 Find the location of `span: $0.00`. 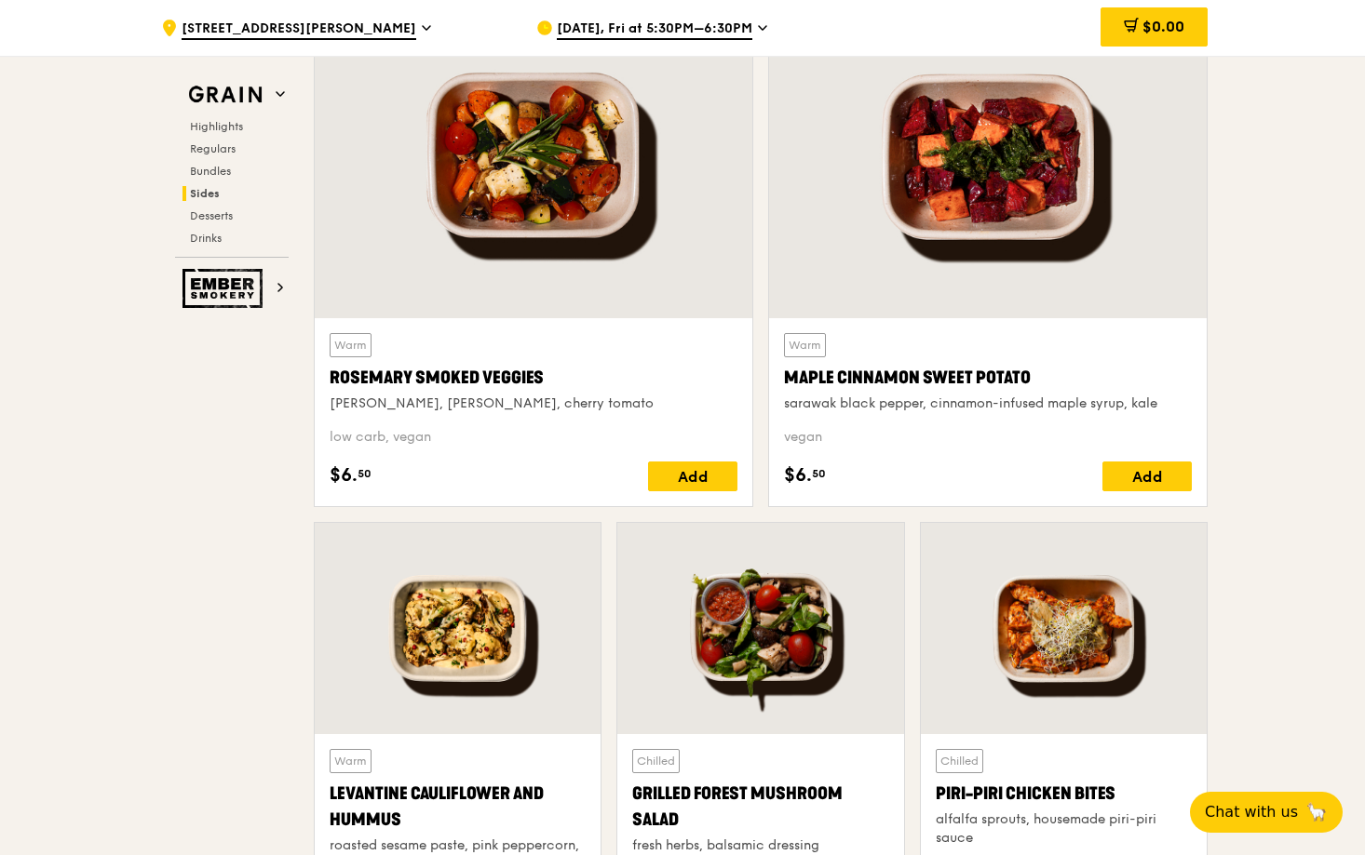

span: $0.00 is located at coordinates (1163, 26).